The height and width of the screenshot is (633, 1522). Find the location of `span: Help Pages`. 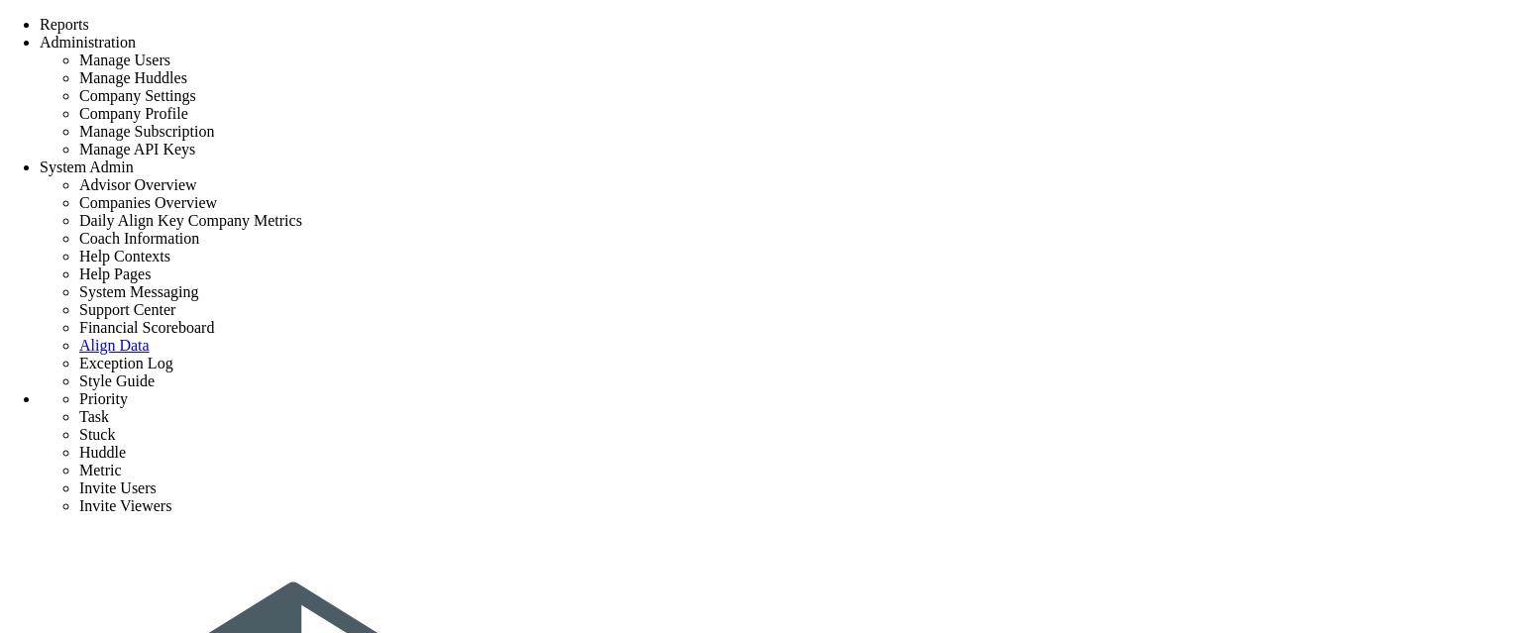

span: Help Pages is located at coordinates (115, 274).